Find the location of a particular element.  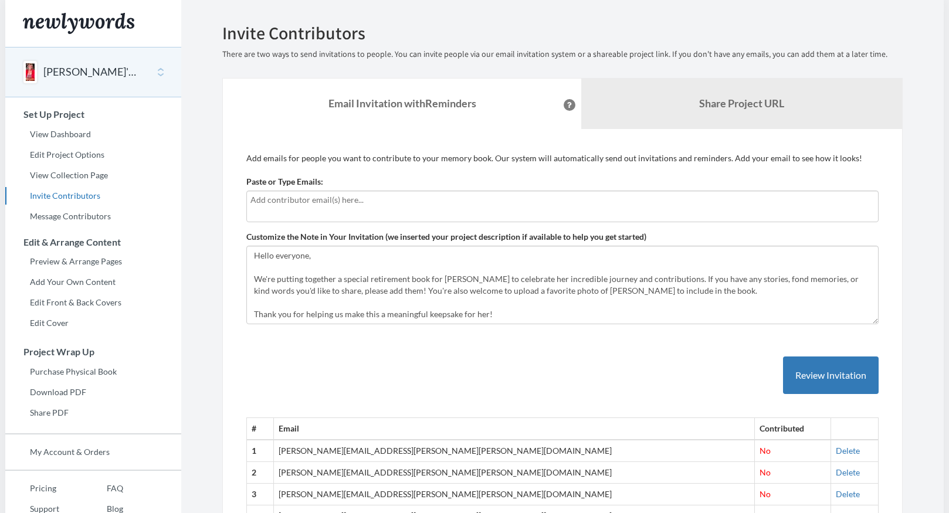

strong: Email Invitation with Reminders is located at coordinates (402, 103).